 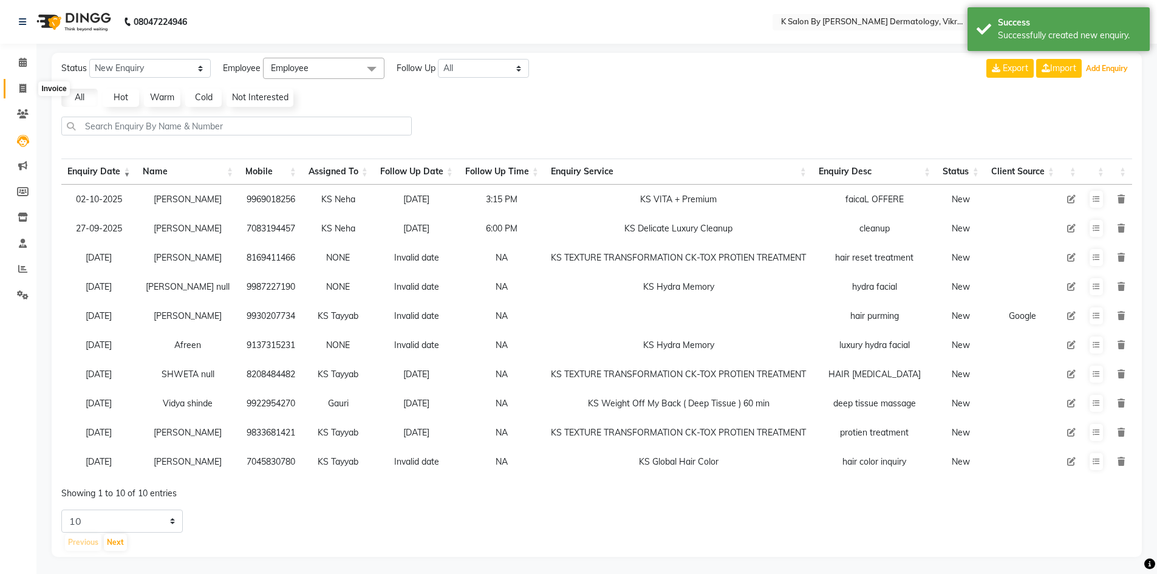 What do you see at coordinates (874, 171) in the screenshot?
I see `th: Enquiry Desc: activate to sort column ascending` at bounding box center [874, 171].